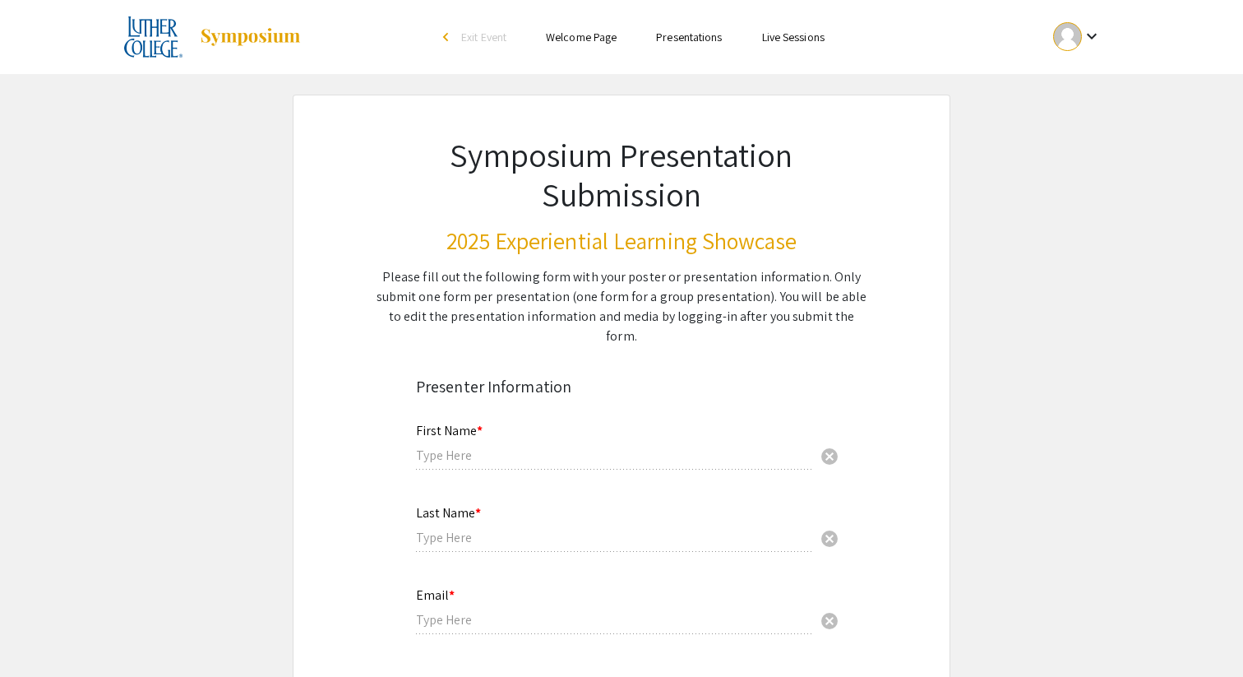 This screenshot has height=677, width=1243. What do you see at coordinates (689, 37) in the screenshot?
I see `a: Presentations` at bounding box center [689, 37].